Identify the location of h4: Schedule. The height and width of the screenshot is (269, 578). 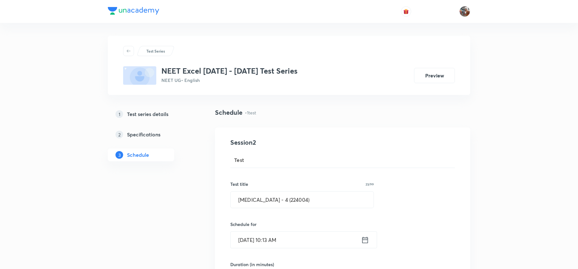
(229, 113).